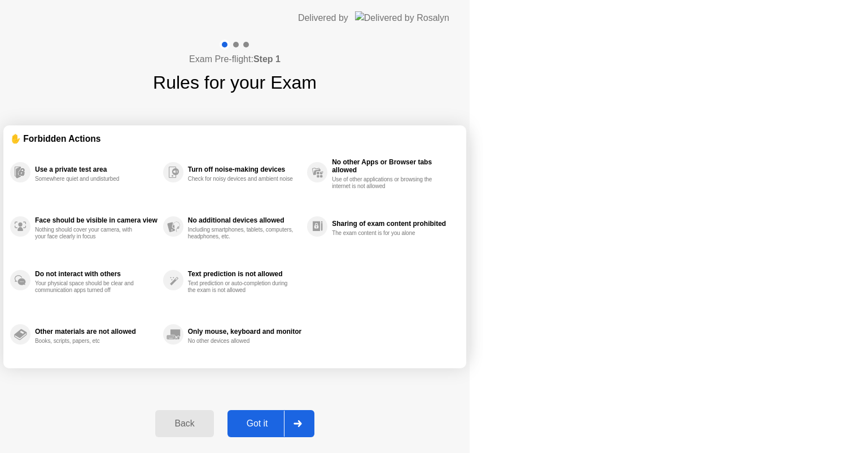 The width and height of the screenshot is (867, 453). I want to click on div: Check for noisy devices and ambient noise, so click(241, 179).